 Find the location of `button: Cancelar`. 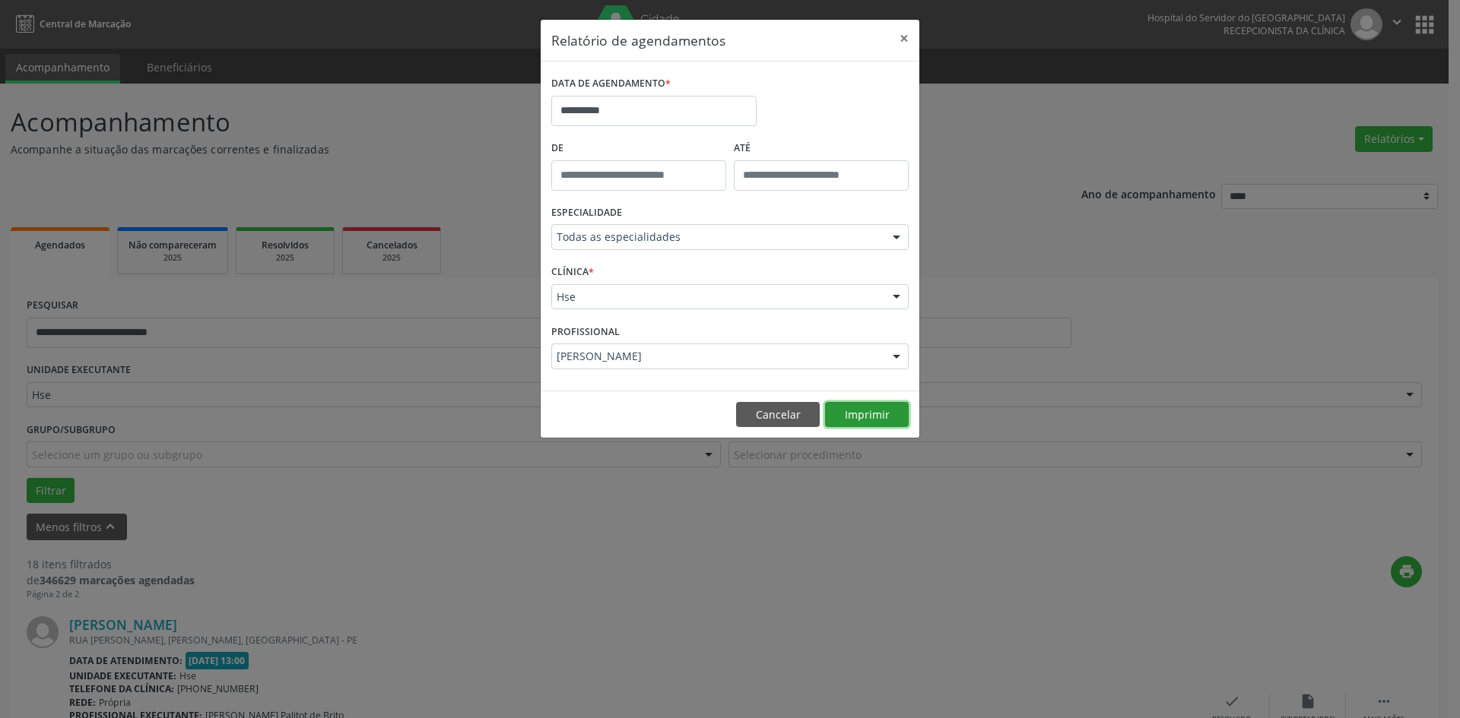

button: Cancelar is located at coordinates (778, 415).